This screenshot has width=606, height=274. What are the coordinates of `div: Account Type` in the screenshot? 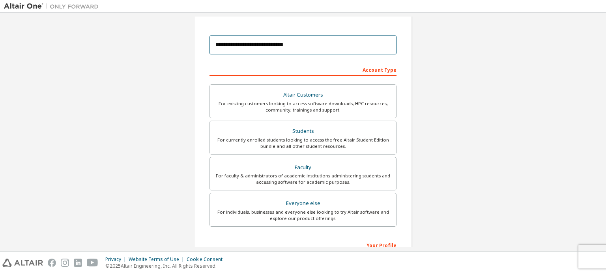 It's located at (303, 69).